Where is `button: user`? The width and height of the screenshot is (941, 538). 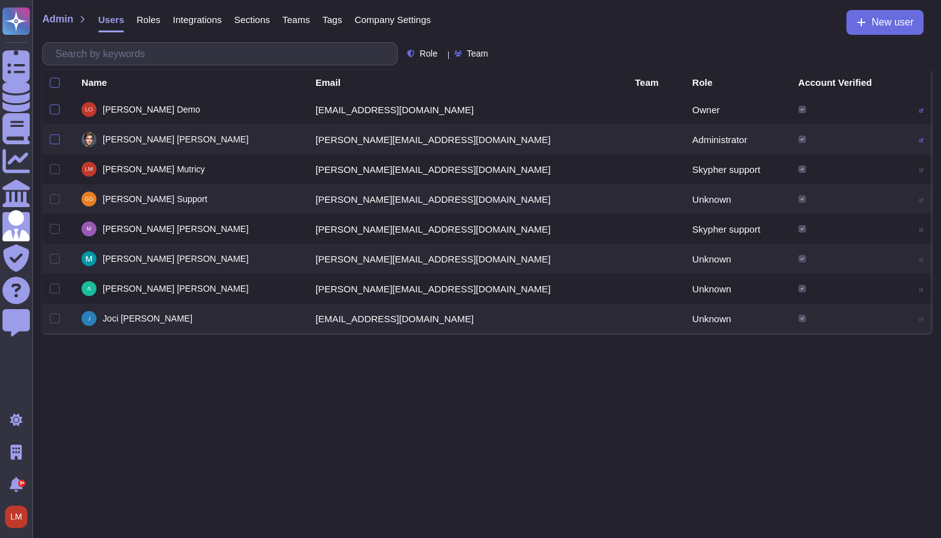
button: user is located at coordinates (19, 517).